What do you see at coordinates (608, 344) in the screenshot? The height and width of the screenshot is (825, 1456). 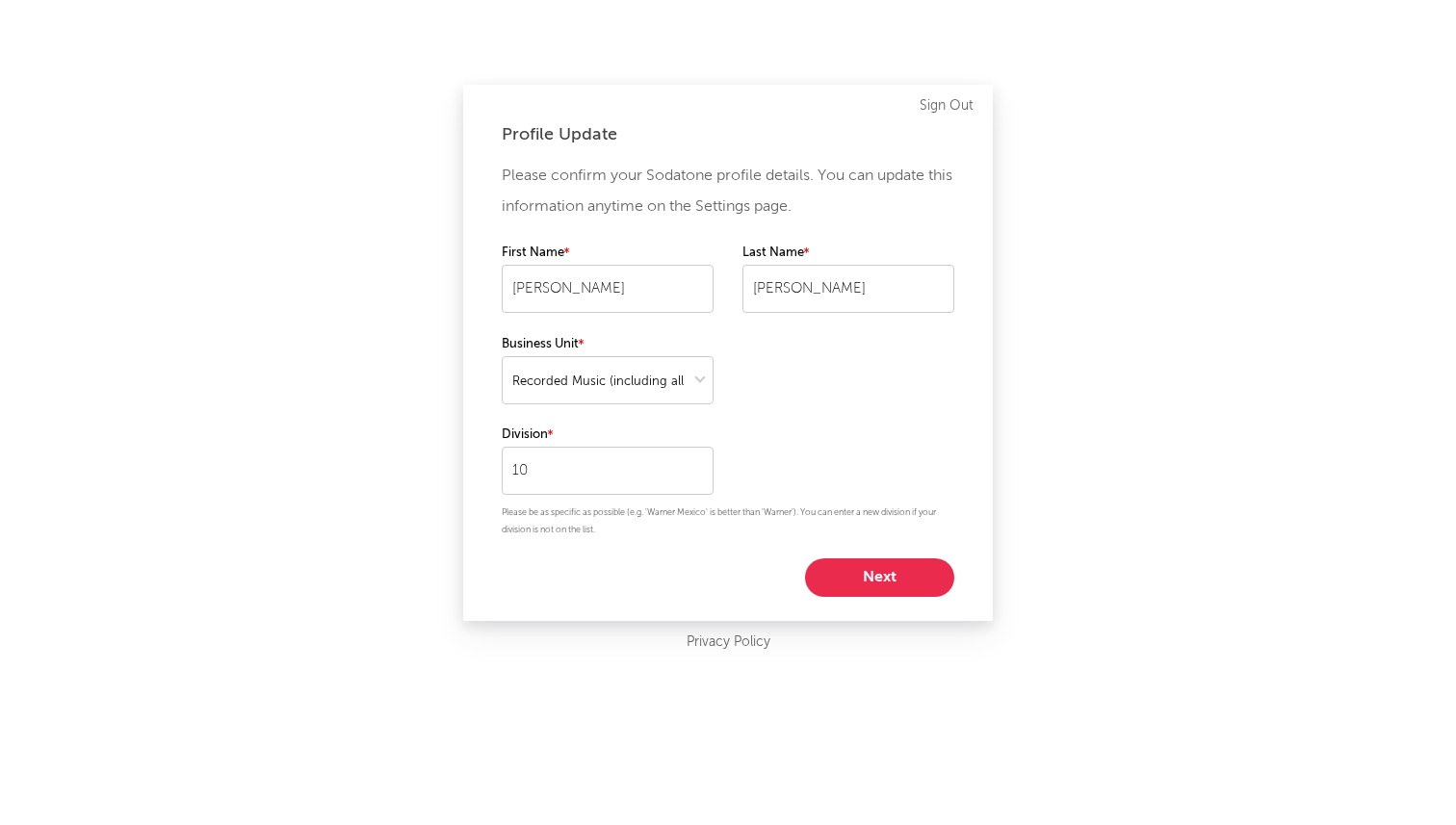 I see `label: Business Unit` at bounding box center [608, 344].